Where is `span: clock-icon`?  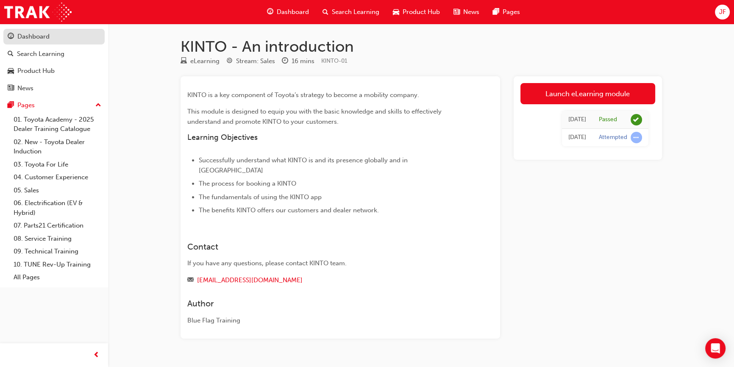 span: clock-icon is located at coordinates (285, 61).